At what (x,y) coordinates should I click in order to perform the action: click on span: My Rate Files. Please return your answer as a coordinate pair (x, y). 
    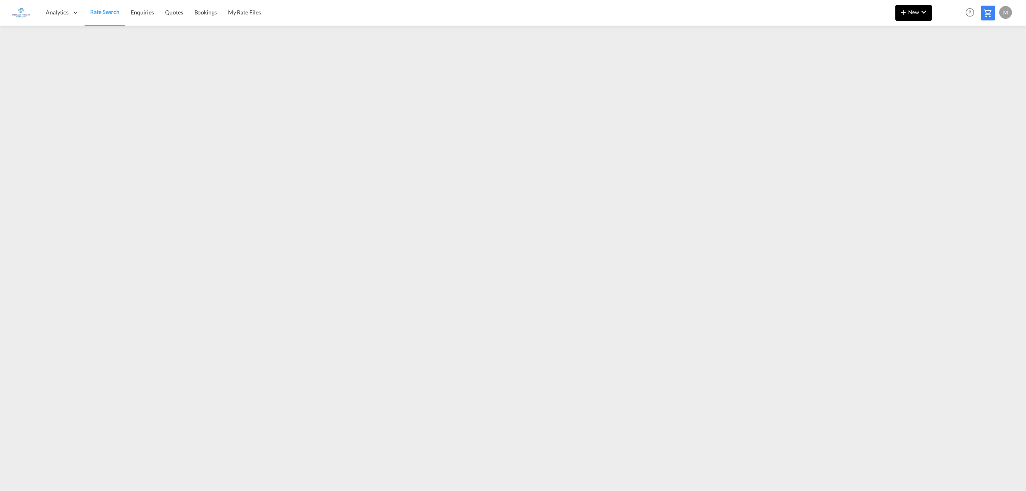
    Looking at the image, I should click on (245, 12).